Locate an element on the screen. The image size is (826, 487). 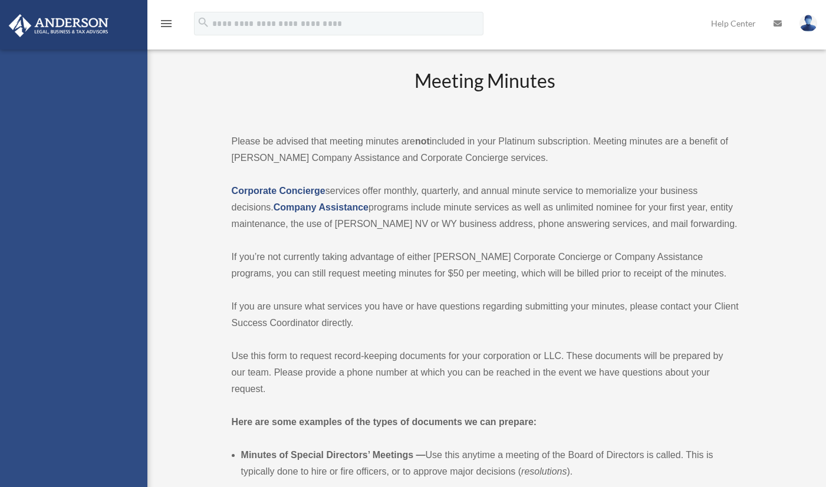
a: menu is located at coordinates (166, 25).